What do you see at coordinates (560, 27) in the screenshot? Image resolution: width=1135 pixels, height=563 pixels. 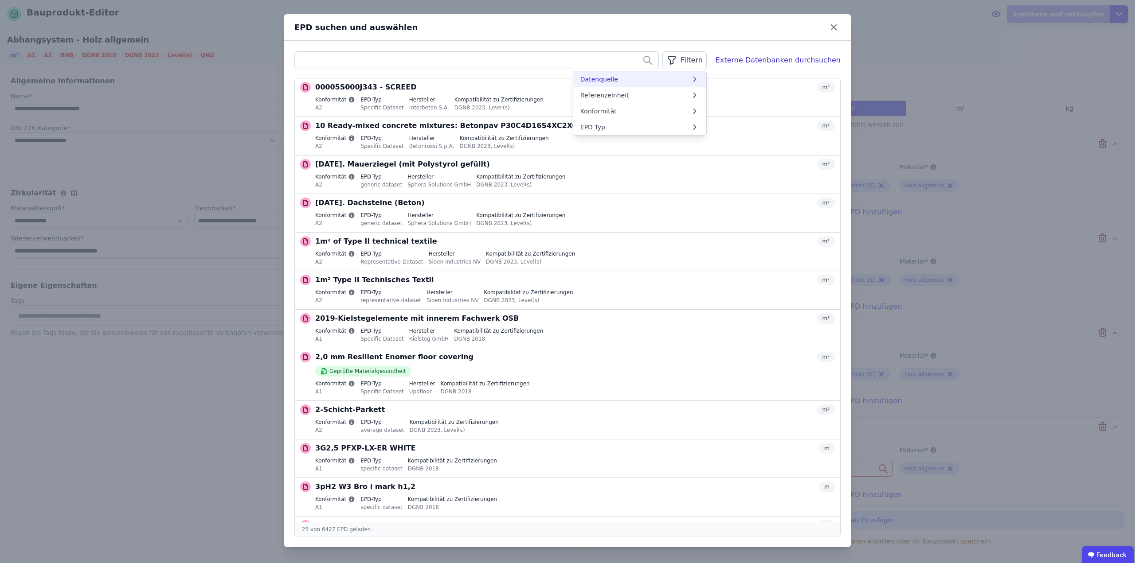 I see `div: EPD suchen und auswählen` at bounding box center [560, 27].